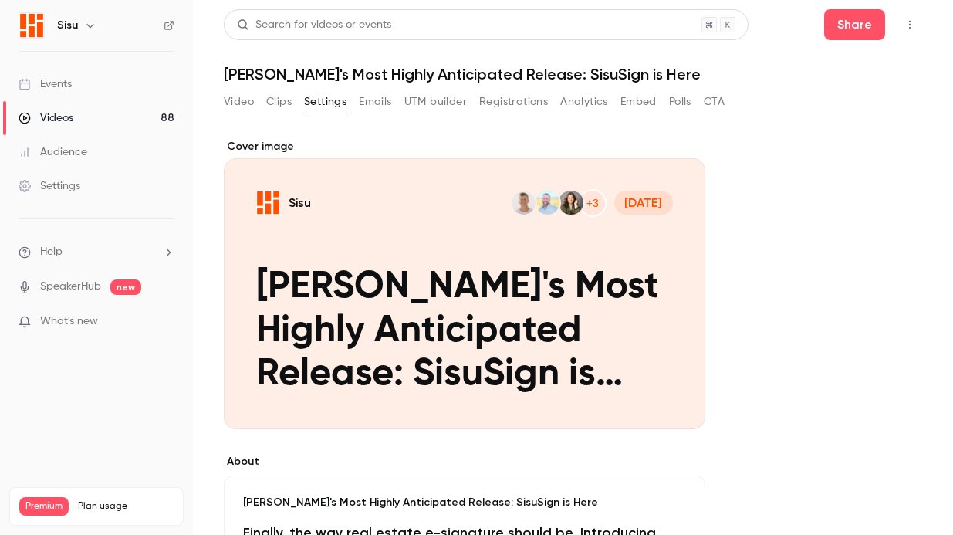 The height and width of the screenshot is (535, 953). I want to click on span: new, so click(126, 287).